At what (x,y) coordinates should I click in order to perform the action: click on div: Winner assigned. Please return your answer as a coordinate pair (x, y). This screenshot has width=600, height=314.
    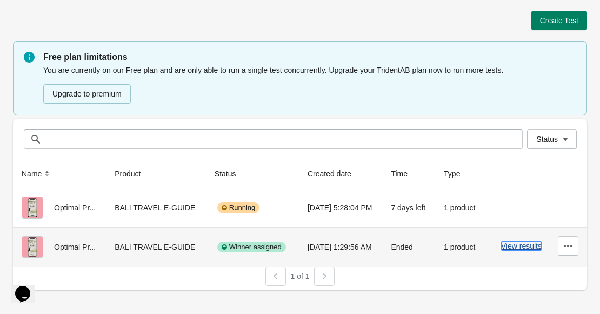
    Looking at the image, I should click on (251, 247).